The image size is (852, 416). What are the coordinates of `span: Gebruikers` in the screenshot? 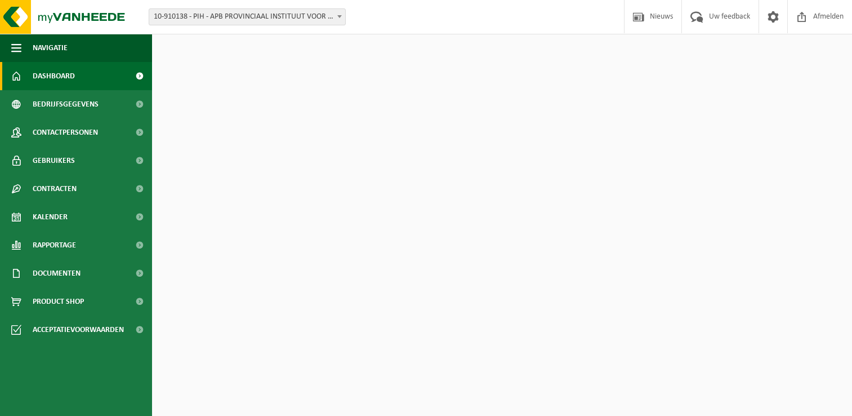 It's located at (53, 160).